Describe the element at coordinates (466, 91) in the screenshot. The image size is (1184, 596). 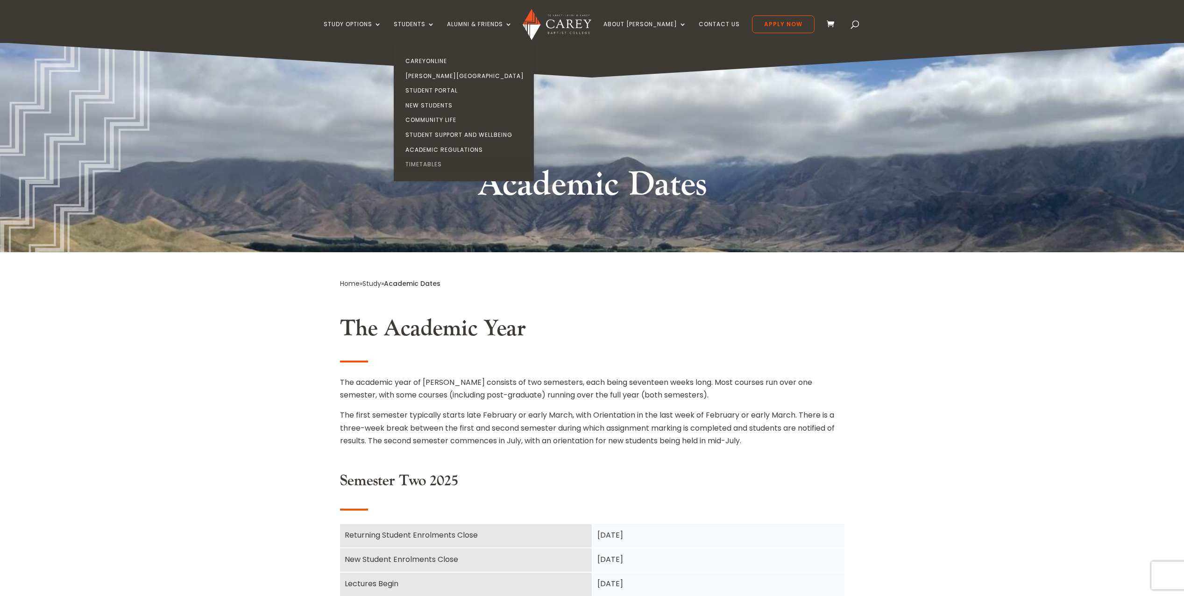
I see `a: Student Portal` at that location.